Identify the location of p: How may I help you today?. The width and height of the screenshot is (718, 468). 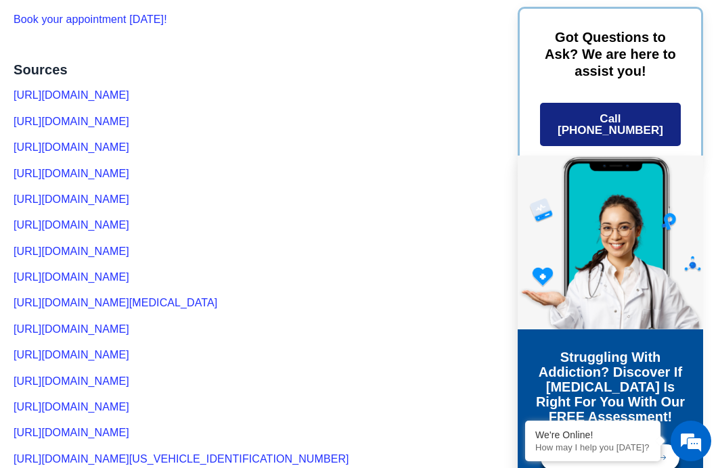
(593, 447).